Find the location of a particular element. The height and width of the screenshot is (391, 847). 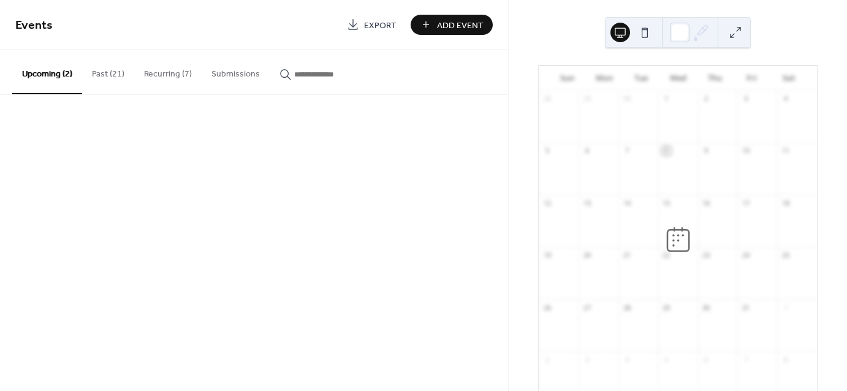

div: 13 is located at coordinates (586, 203).